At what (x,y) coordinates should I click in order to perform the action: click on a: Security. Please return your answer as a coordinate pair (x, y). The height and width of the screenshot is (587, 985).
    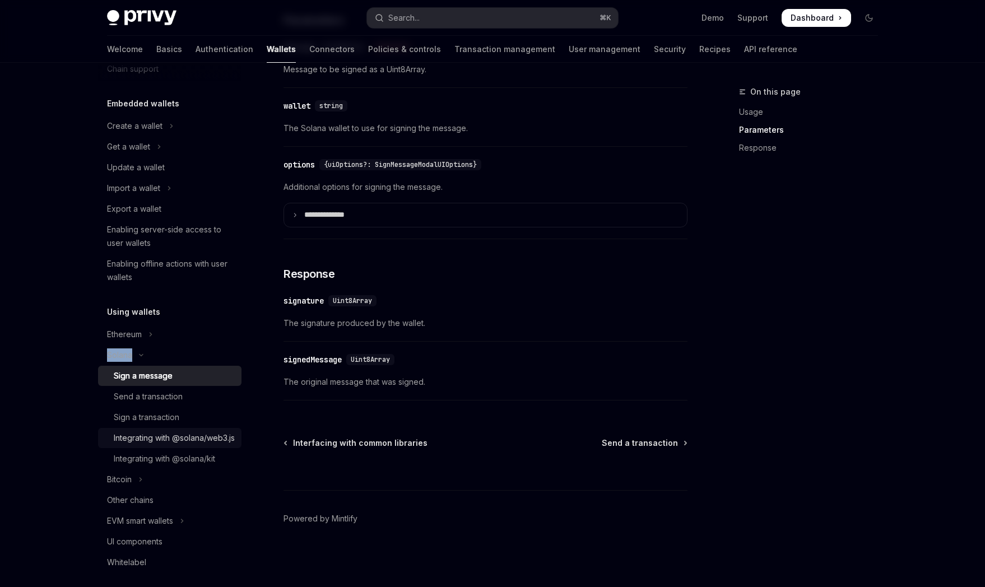
    Looking at the image, I should click on (669, 49).